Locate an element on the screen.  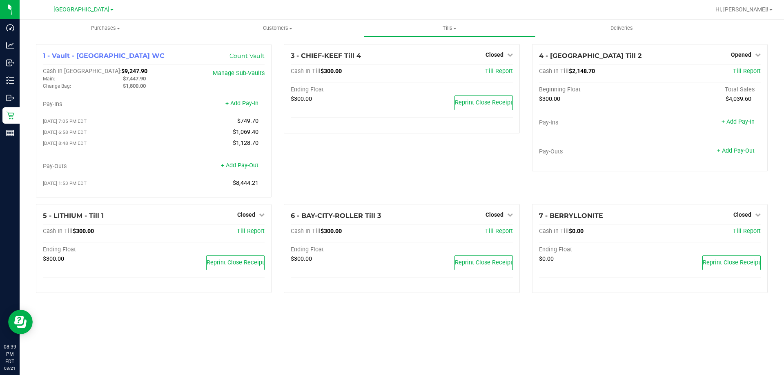
a: Count Vault is located at coordinates (247, 56).